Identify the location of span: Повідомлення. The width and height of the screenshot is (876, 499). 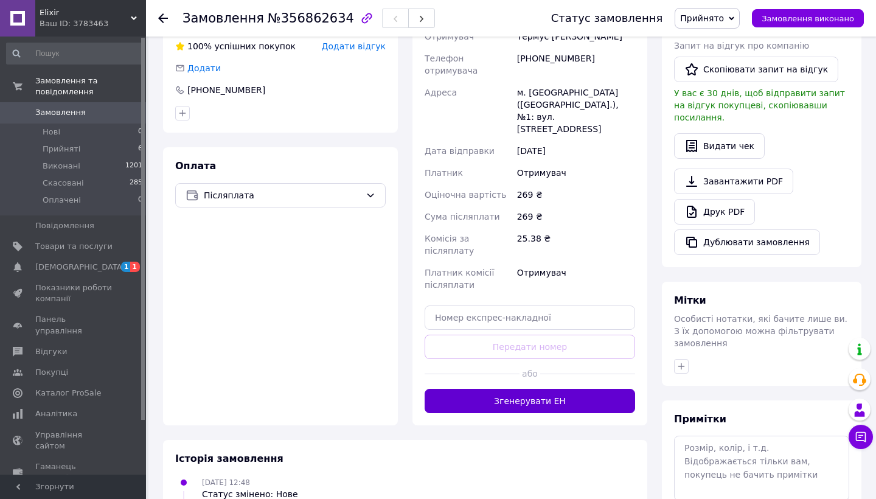
(64, 226).